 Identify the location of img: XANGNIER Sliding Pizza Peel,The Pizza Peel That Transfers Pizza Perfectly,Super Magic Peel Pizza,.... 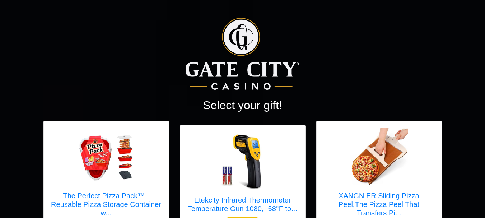
(379, 157).